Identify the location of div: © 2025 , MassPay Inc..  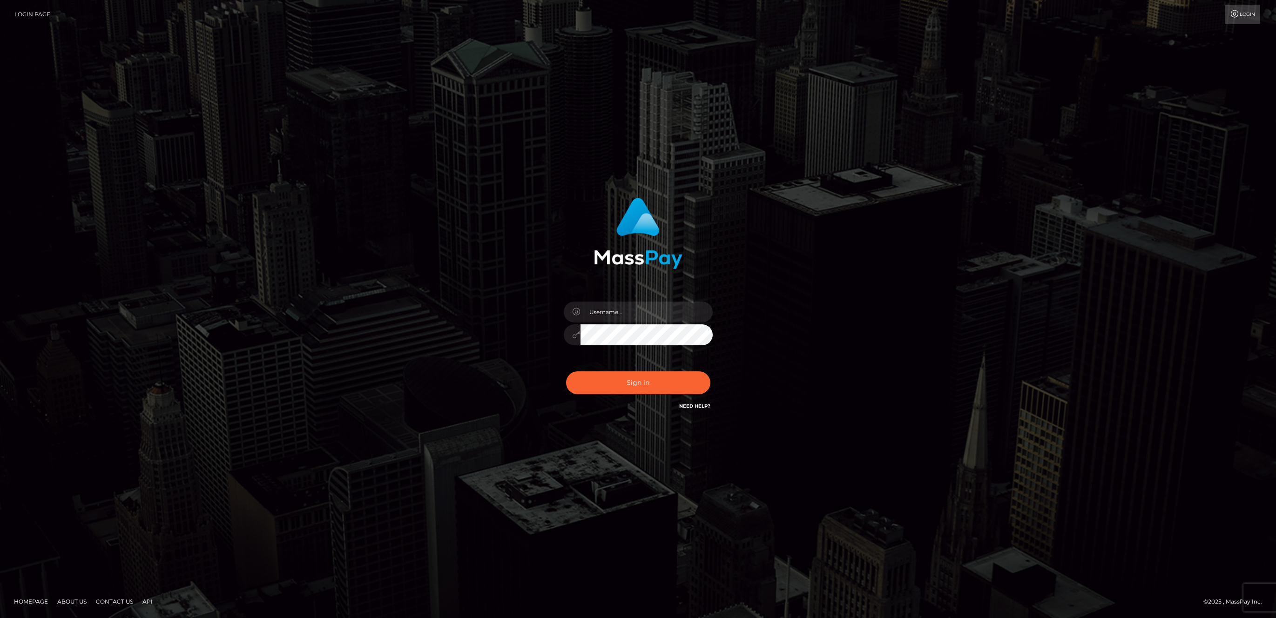
(1236, 602).